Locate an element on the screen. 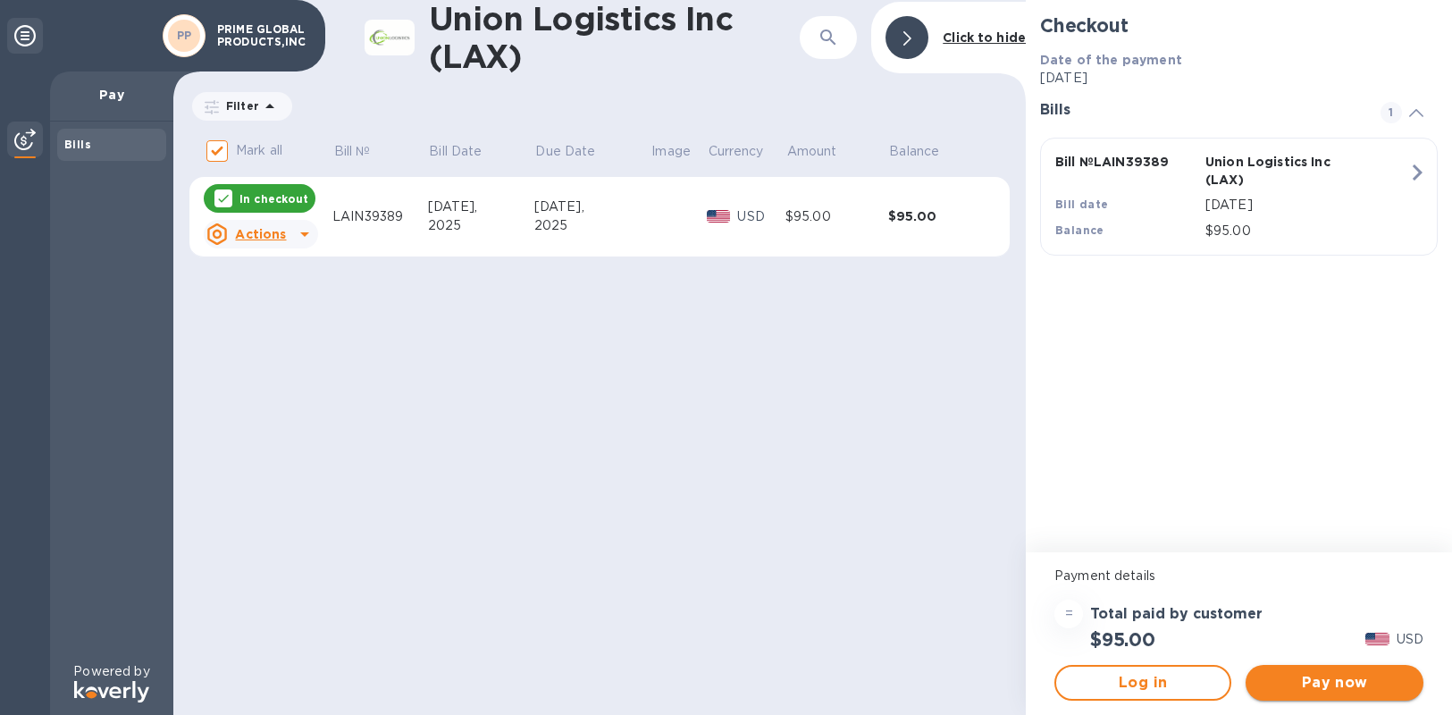  p: Powered by is located at coordinates (111, 671).